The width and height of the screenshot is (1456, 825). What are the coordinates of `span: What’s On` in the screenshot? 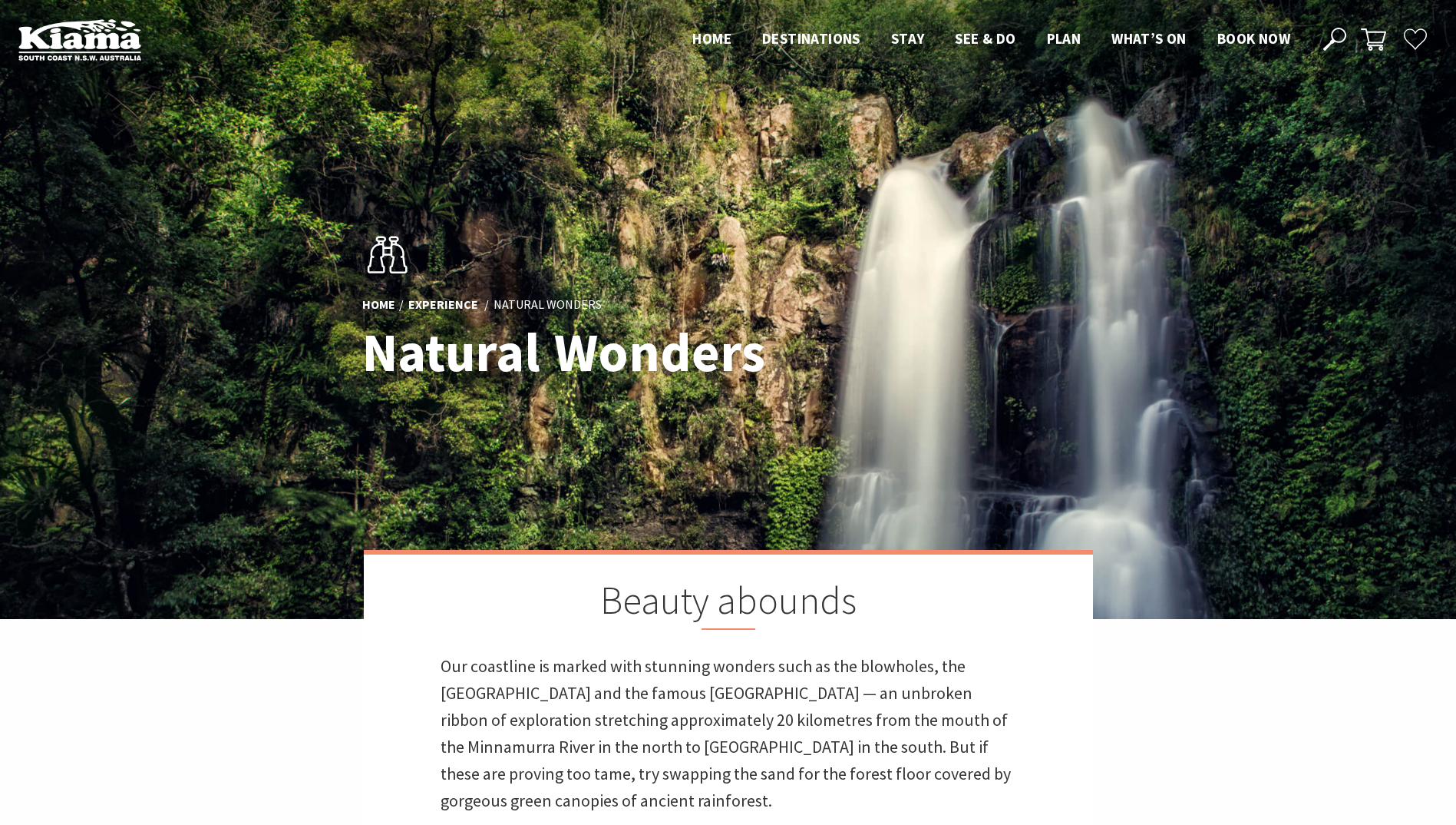 It's located at (1149, 38).